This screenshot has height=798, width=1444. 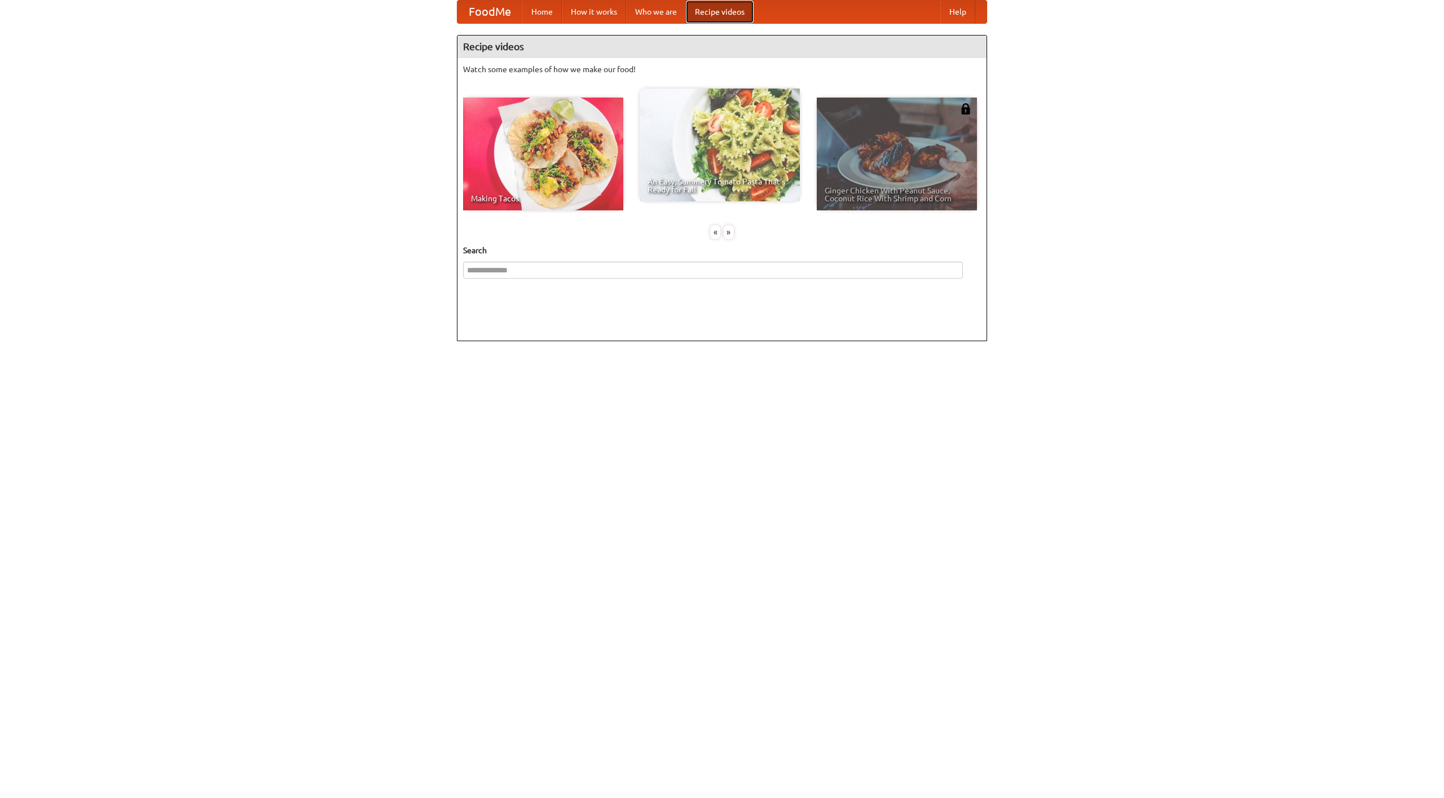 What do you see at coordinates (543, 154) in the screenshot?
I see `a: Making Tacos` at bounding box center [543, 154].